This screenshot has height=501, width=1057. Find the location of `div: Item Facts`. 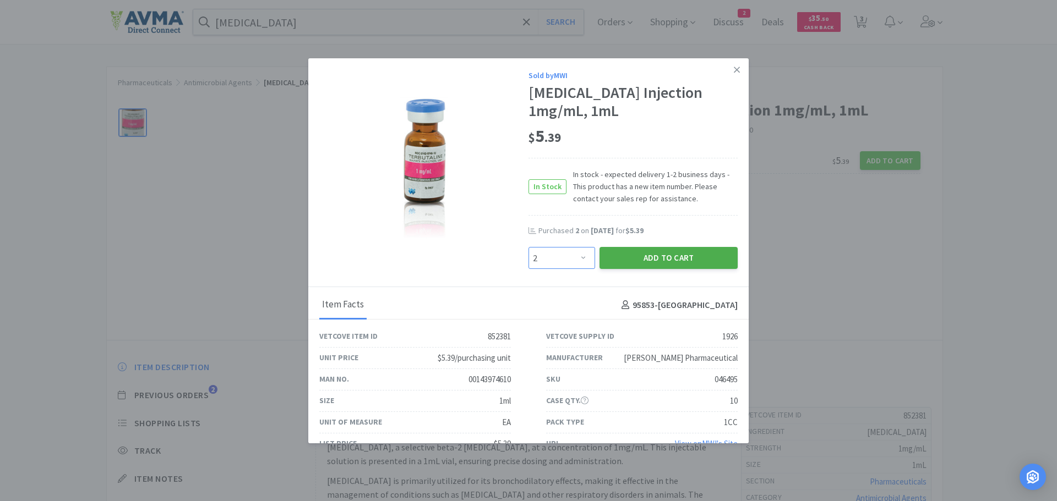

div: Item Facts is located at coordinates (343, 305).